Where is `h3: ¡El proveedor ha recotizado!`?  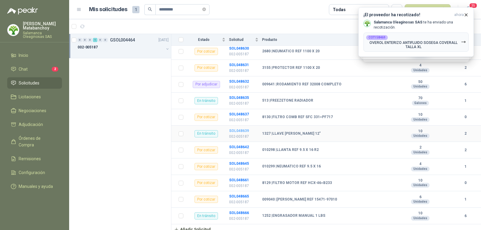
h3: ¡El proveedor ha recotizado! is located at coordinates (408, 15).